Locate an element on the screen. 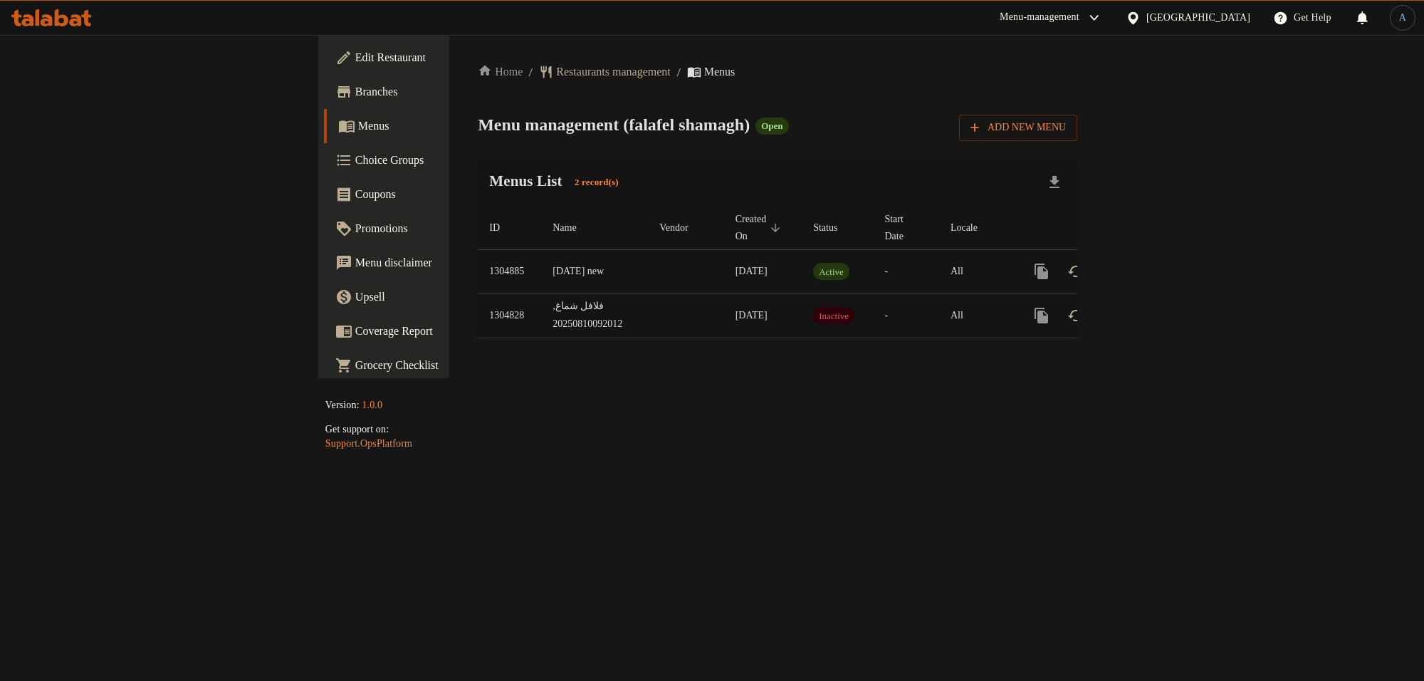 The height and width of the screenshot is (681, 1424). span: Menu management ( falafel shamagh ) is located at coordinates (614, 125).